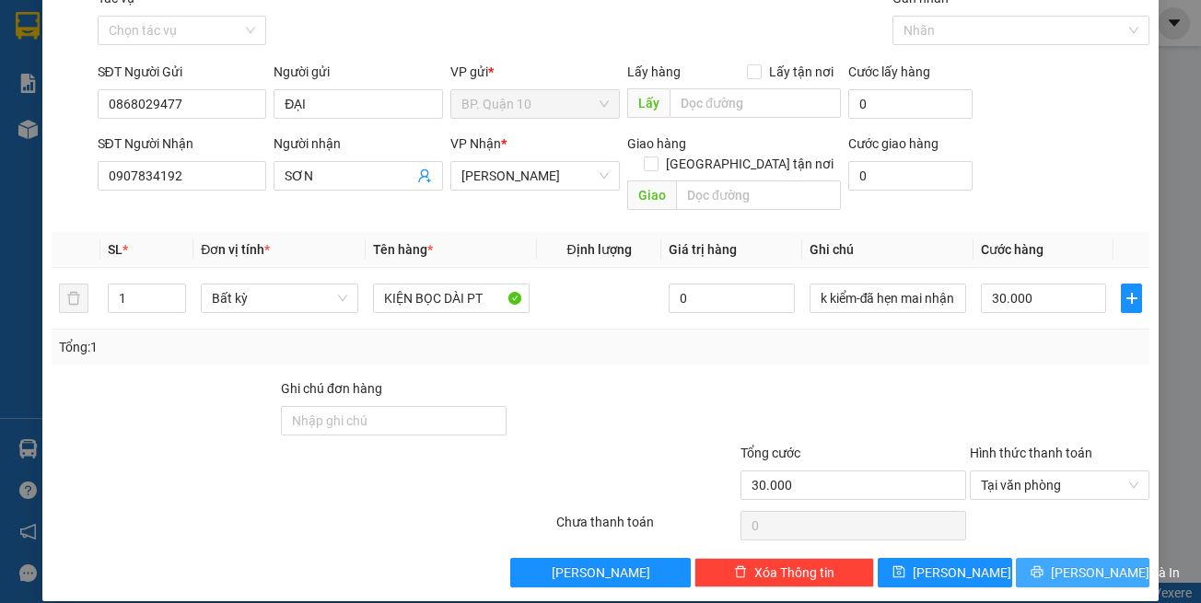  Describe the element at coordinates (911, 104) in the screenshot. I see `input: Cước lấy hàng` at that location.